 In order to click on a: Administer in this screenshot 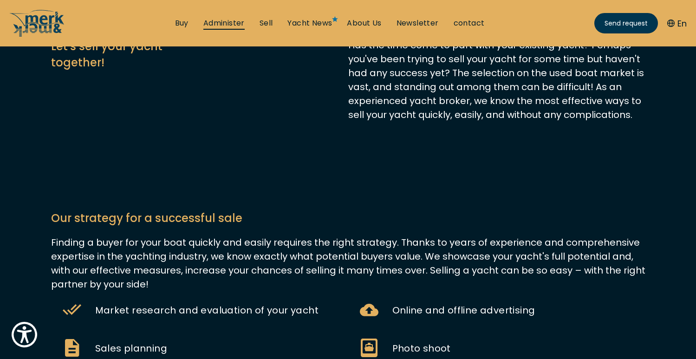, I will do `click(224, 23)`.